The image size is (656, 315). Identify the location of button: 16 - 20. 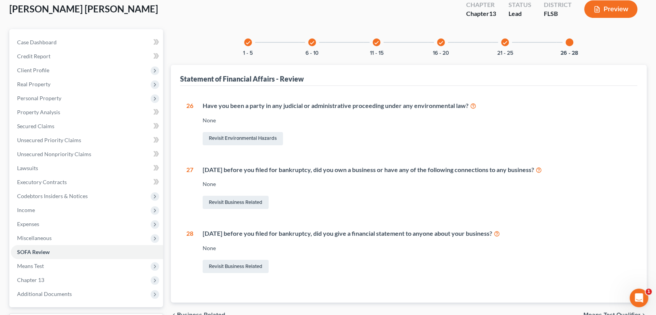
(441, 53).